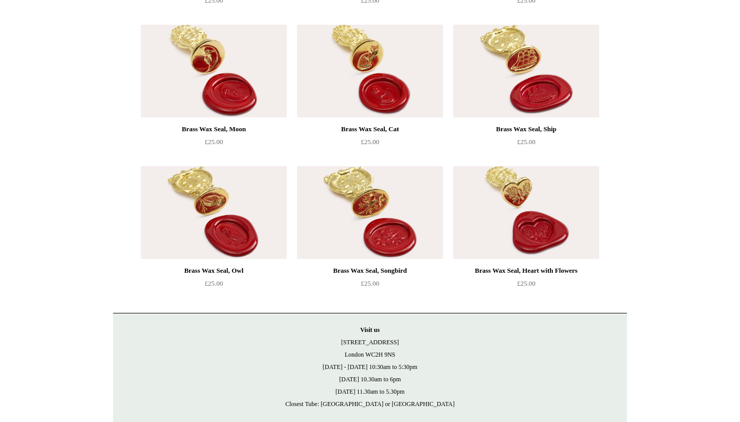 The image size is (740, 422). I want to click on div: Brass Wax Seal, Heart with Flowers, so click(526, 270).